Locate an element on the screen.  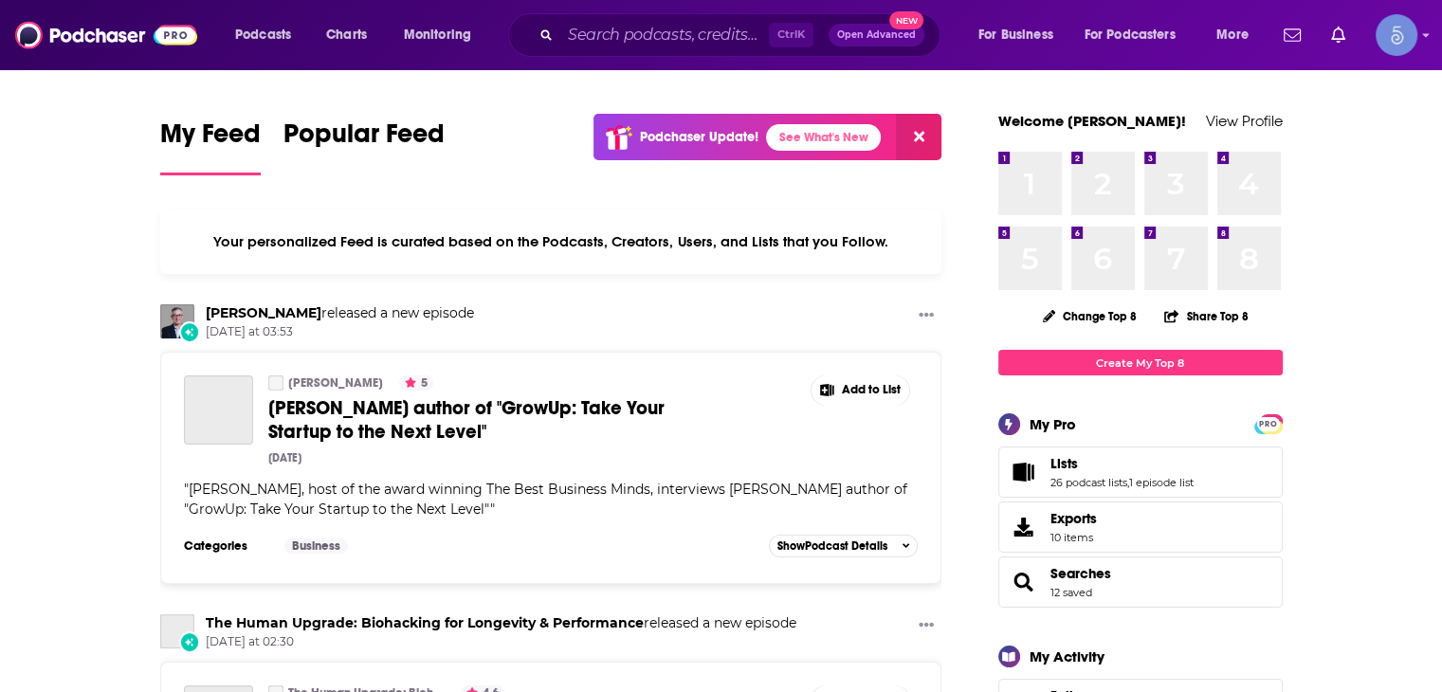
a: Popular Feed is located at coordinates (364, 146).